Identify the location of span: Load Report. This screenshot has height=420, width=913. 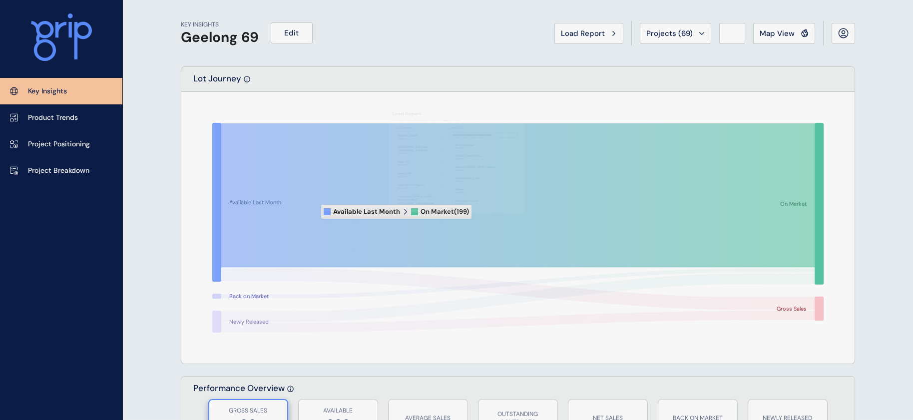
(583, 33).